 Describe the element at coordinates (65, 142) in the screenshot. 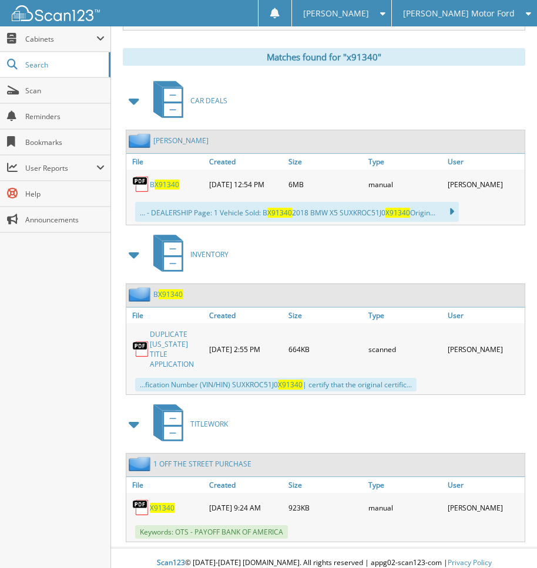

I see `span: Bookmarks` at that location.